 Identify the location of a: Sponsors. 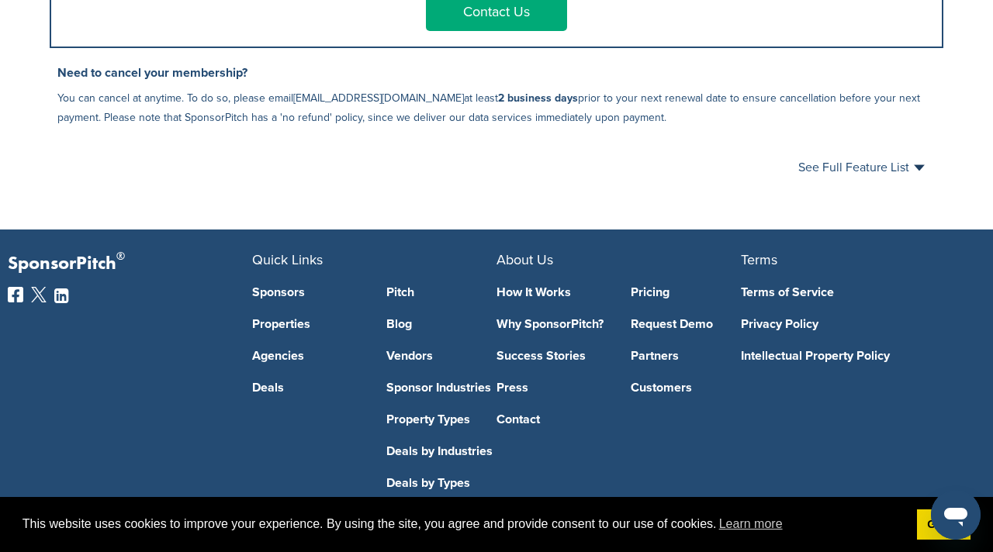
(307, 292).